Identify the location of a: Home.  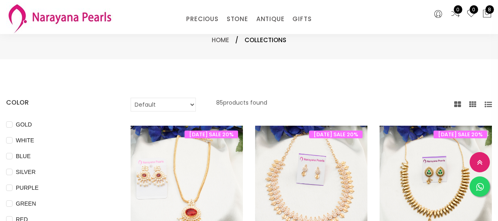
(220, 40).